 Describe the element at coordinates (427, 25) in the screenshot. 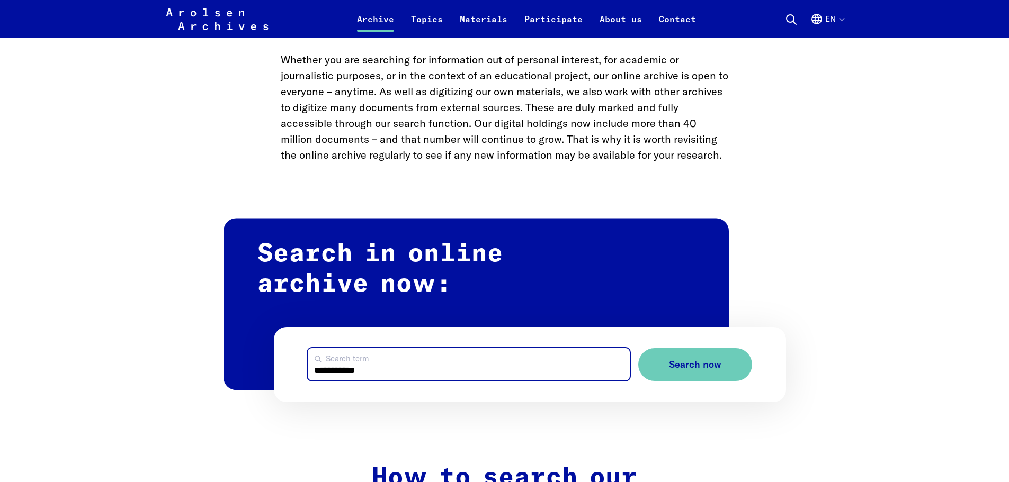

I see `a: Topics` at that location.